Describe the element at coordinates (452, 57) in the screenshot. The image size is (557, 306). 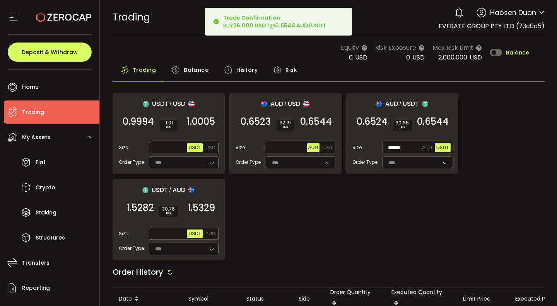
I see `span: 2,000,000` at that location.